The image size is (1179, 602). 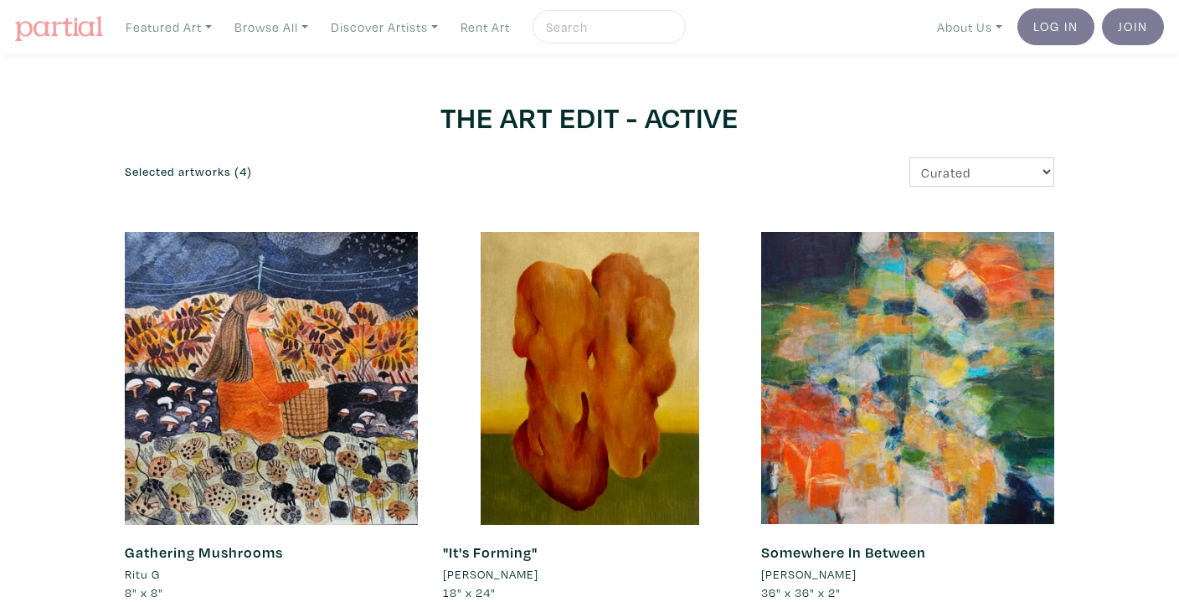 What do you see at coordinates (271, 574) in the screenshot?
I see `a: Ritu G` at bounding box center [271, 574].